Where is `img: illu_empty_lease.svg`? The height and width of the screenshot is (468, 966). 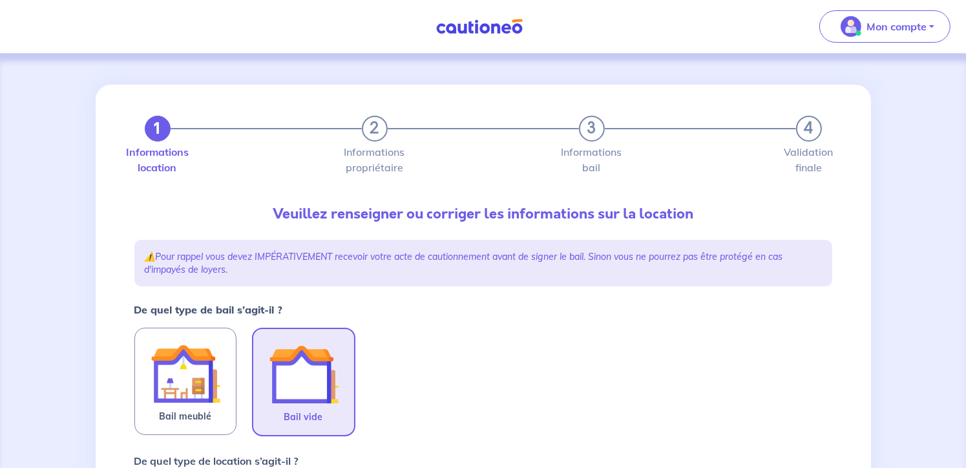 img: illu_empty_lease.svg is located at coordinates (304, 374).